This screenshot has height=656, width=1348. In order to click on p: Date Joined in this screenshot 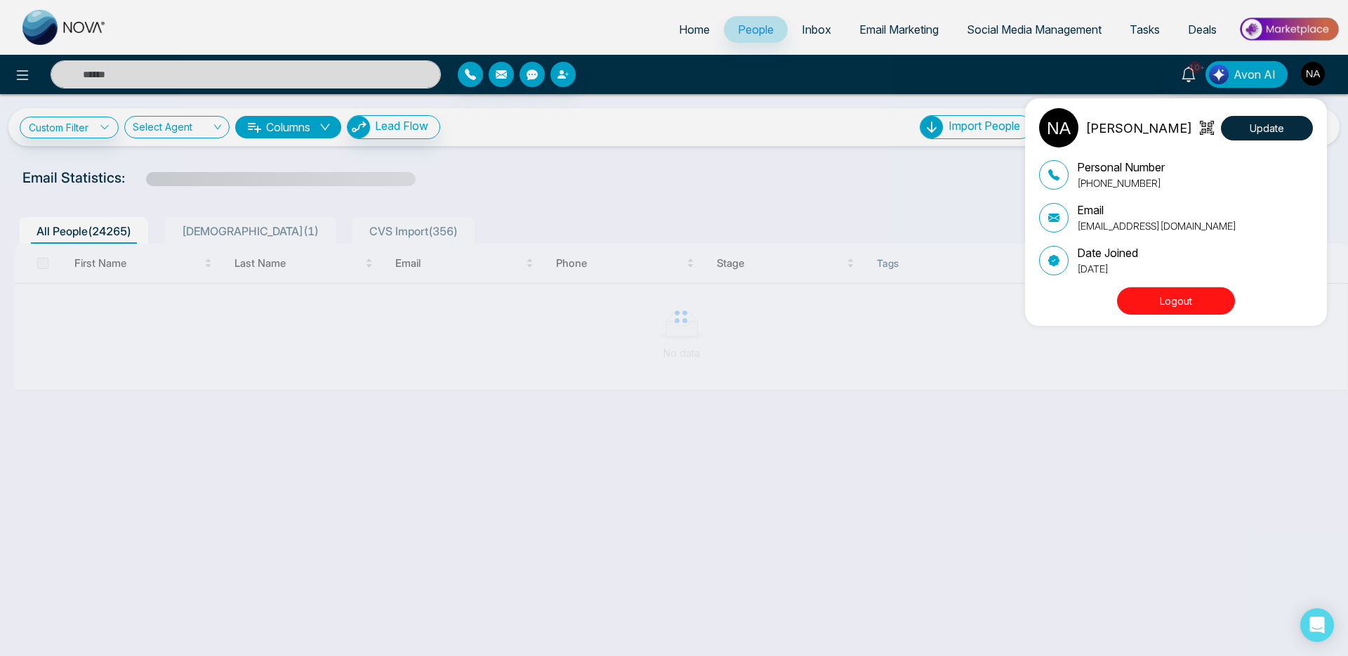, I will do `click(1107, 253)`.